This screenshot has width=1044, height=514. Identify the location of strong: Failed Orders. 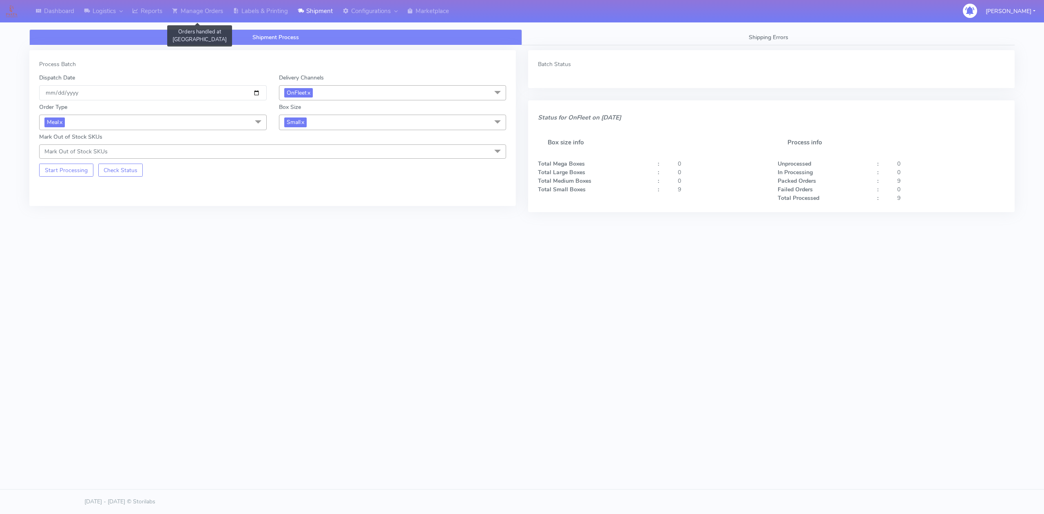
(795, 189).